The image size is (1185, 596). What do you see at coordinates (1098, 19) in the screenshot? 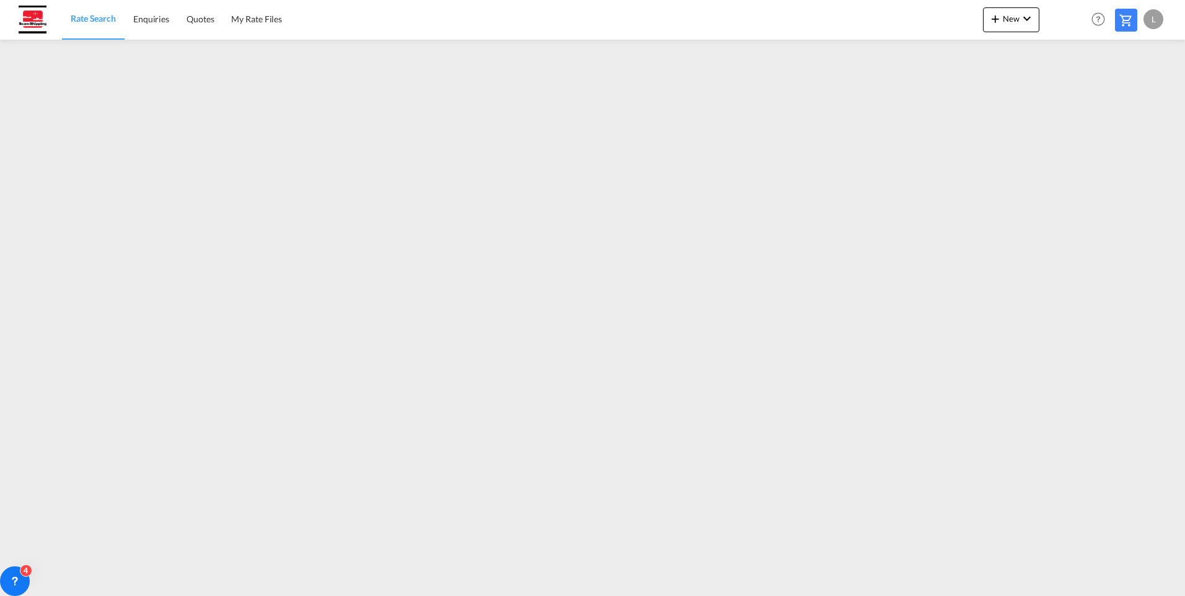
I see `span: Help` at bounding box center [1098, 19].